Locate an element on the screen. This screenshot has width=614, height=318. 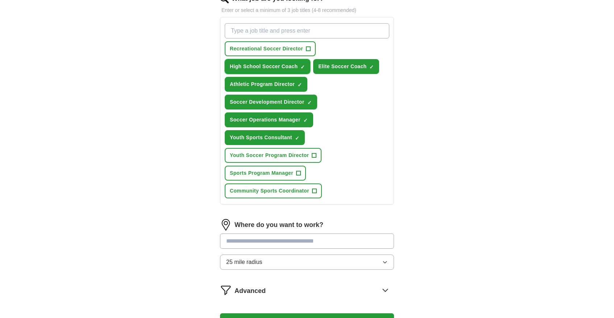
button: Elite Soccer Coach✓ is located at coordinates (346, 66).